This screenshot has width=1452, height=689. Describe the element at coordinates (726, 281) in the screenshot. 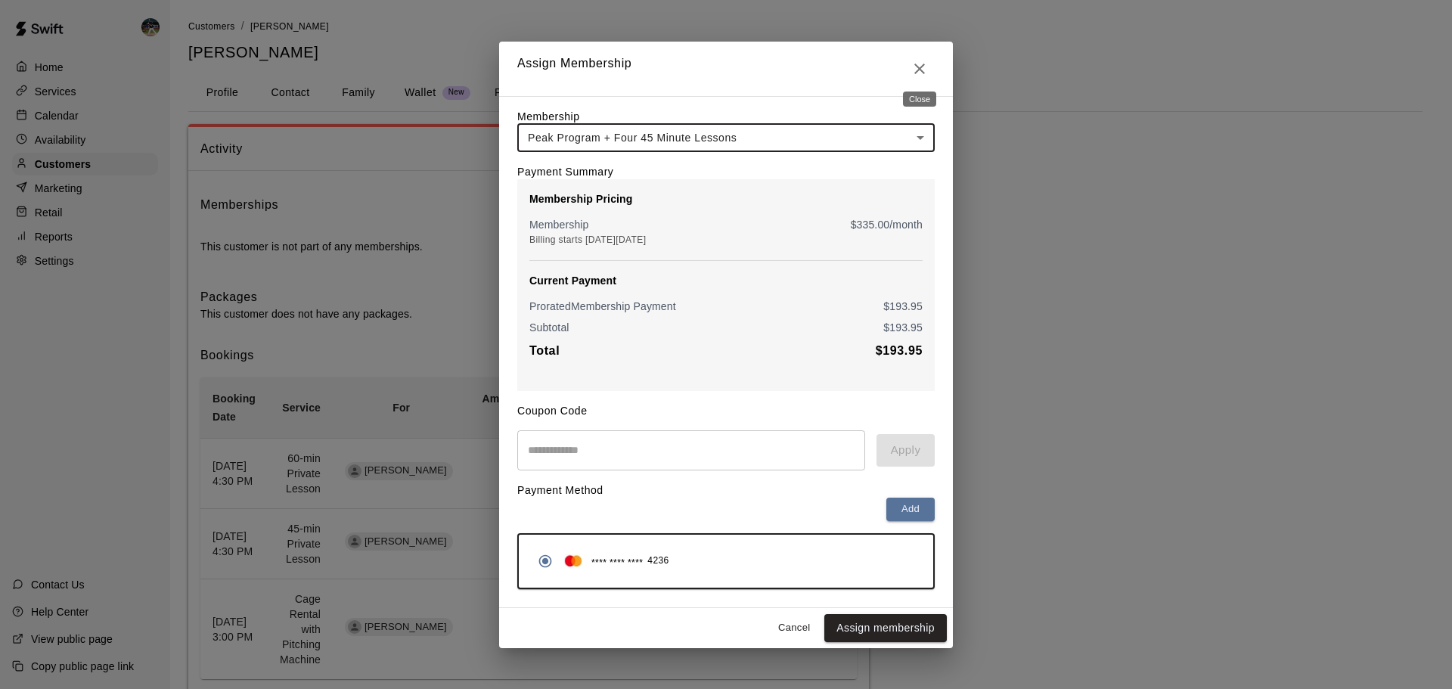

I see `p: Current Payment` at that location.